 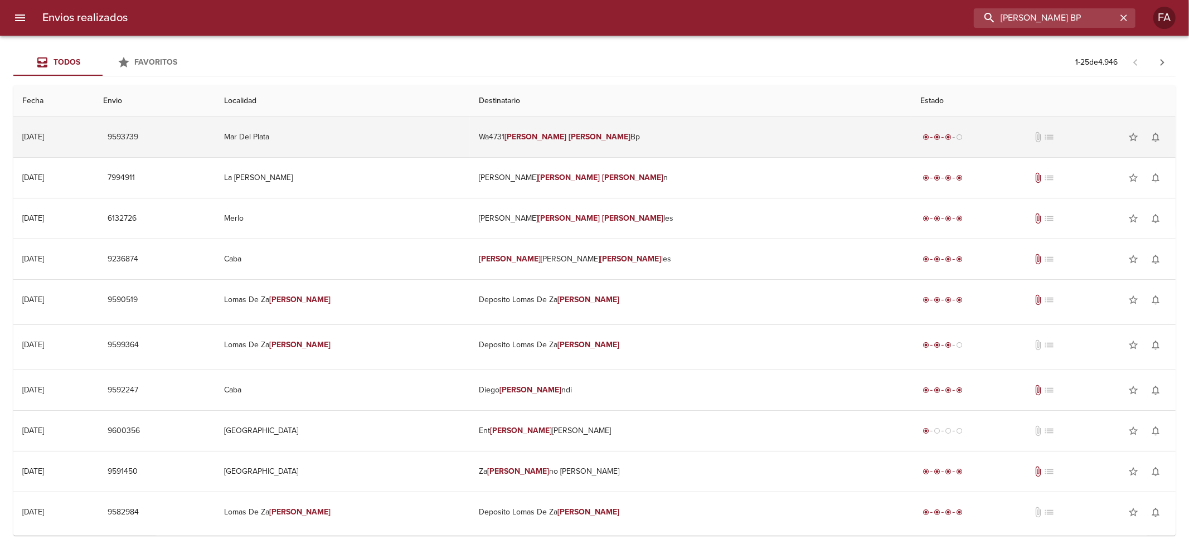 I want to click on span: 9590519, so click(x=123, y=300).